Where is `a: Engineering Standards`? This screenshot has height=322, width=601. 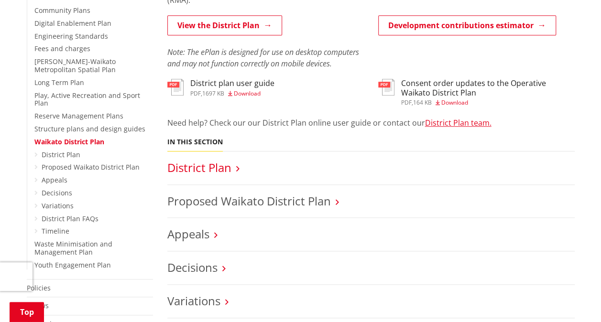
a: Engineering Standards is located at coordinates (71, 36).